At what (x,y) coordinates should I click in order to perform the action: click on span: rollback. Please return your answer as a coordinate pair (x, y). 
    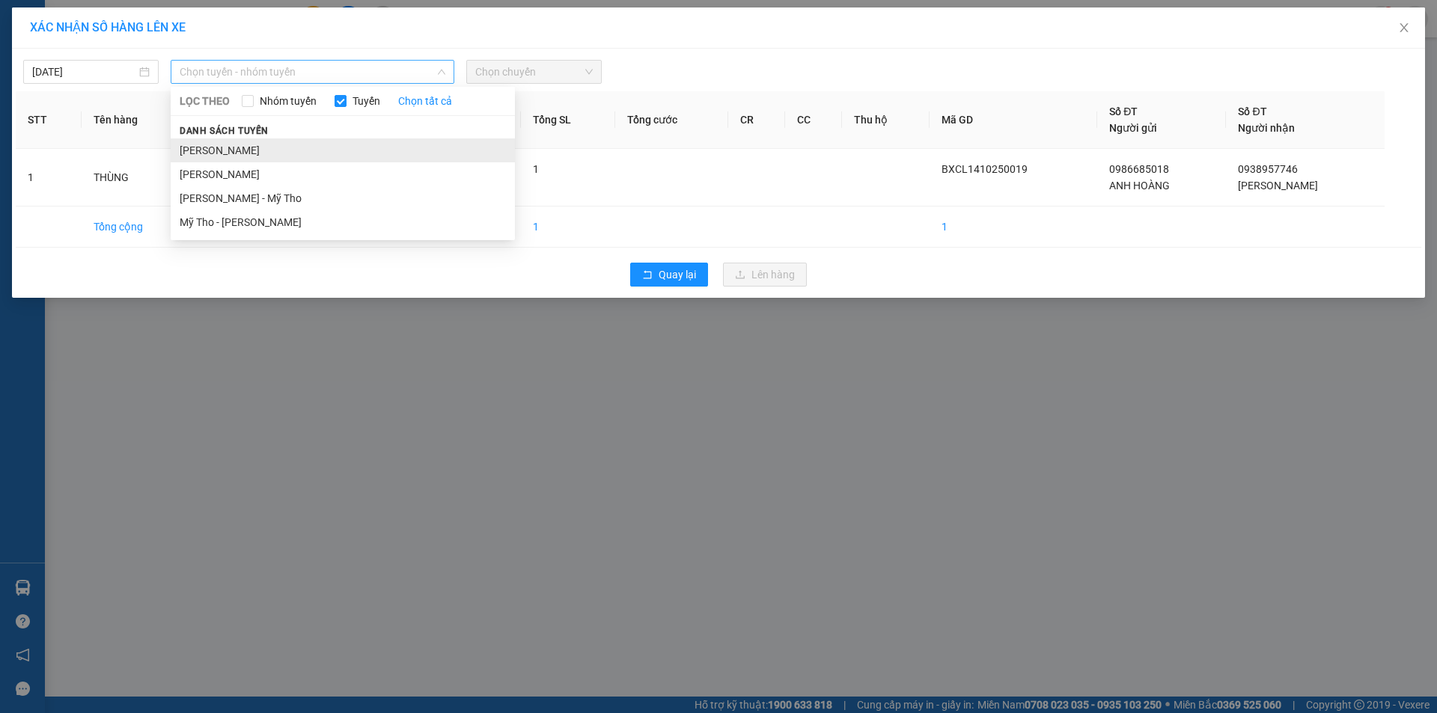
    Looking at the image, I should click on (647, 275).